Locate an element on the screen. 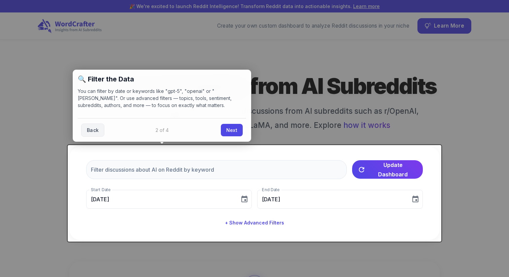 This screenshot has width=509, height=277. h2: 🔍 Filter the Data is located at coordinates (162, 79).